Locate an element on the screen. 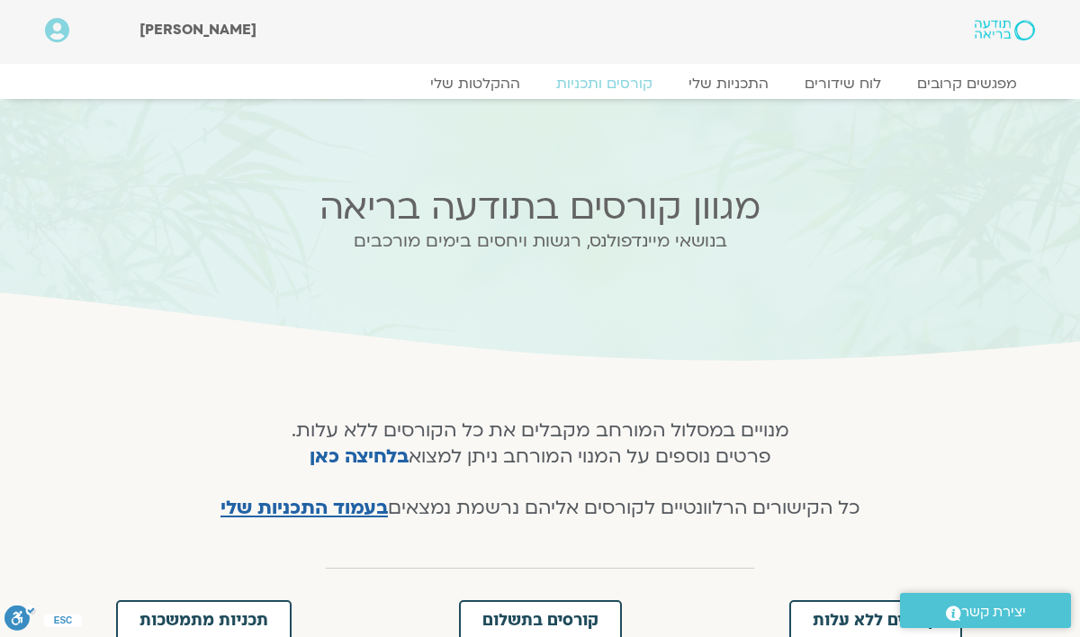 This screenshot has height=637, width=1080. span: קורסים בתשלום is located at coordinates (540, 621).